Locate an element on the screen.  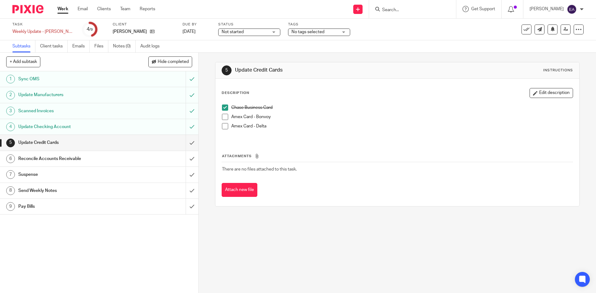
button: Attach new file is located at coordinates (239, 190).